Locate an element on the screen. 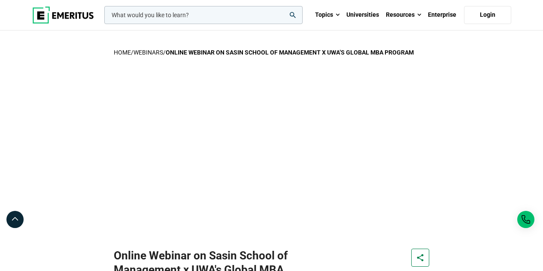  a: Login is located at coordinates (488, 15).